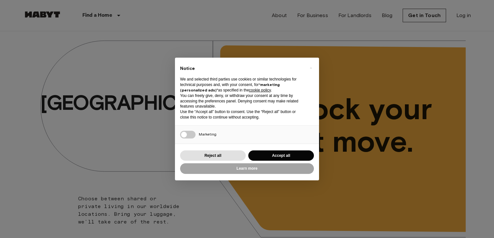 The width and height of the screenshot is (494, 238). I want to click on button: Learn more, so click(247, 168).